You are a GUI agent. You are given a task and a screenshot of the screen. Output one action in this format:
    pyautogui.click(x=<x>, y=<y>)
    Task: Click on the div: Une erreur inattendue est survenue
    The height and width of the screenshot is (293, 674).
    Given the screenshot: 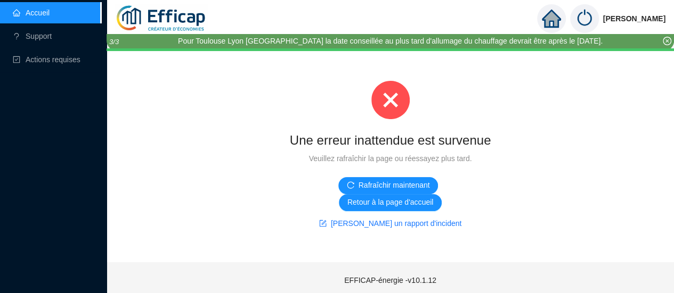 What is the action you would take?
    pyautogui.click(x=390, y=141)
    